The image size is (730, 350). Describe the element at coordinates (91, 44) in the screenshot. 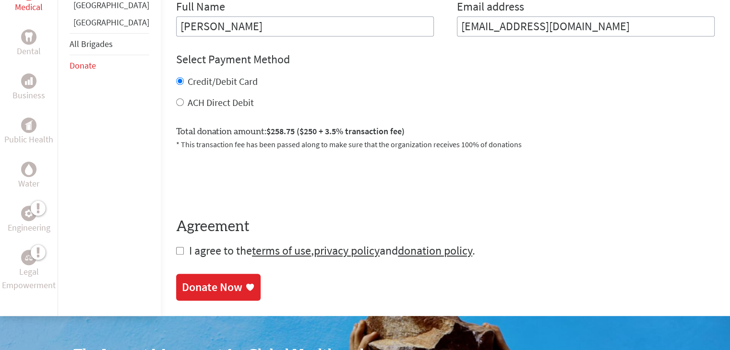

I see `a: All Brigades` at that location.